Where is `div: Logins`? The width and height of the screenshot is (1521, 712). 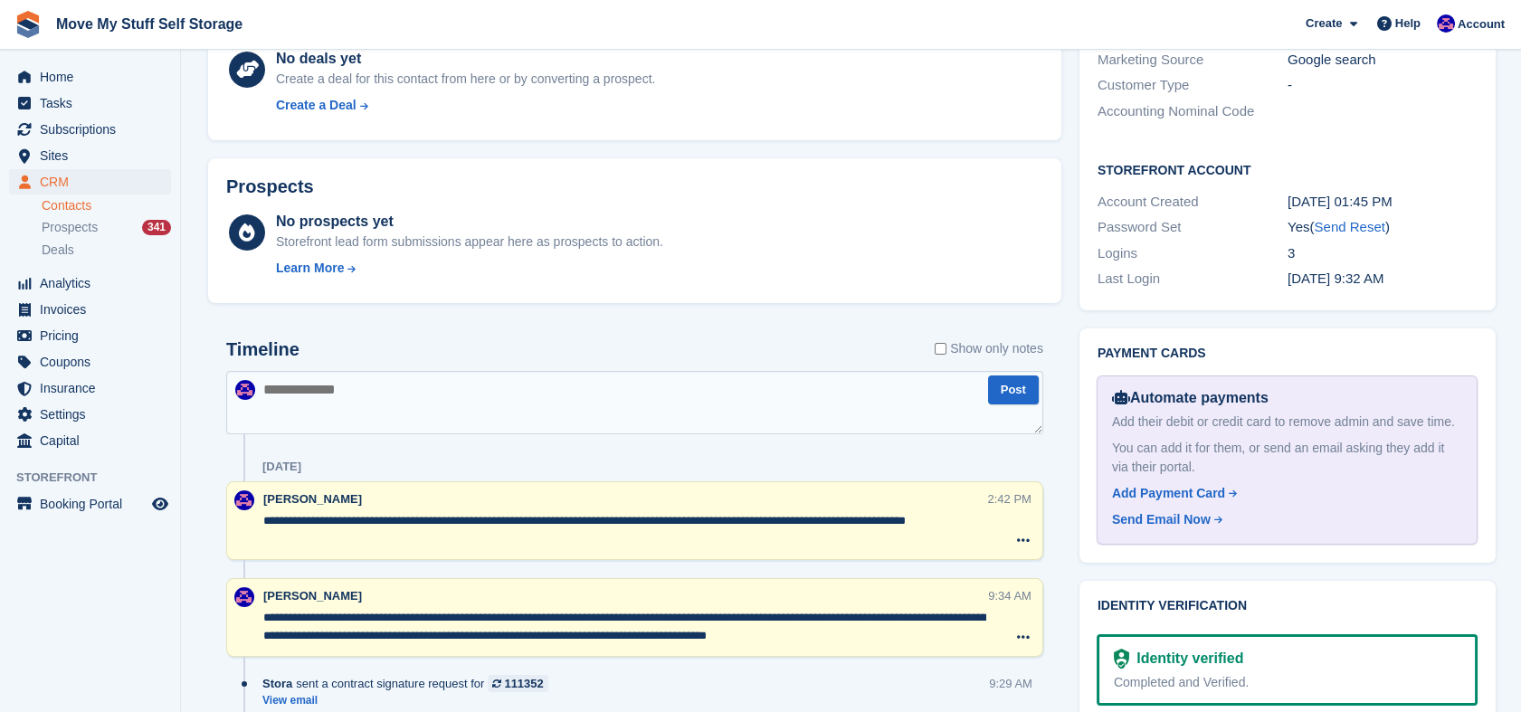 div: Logins is located at coordinates (1192, 253).